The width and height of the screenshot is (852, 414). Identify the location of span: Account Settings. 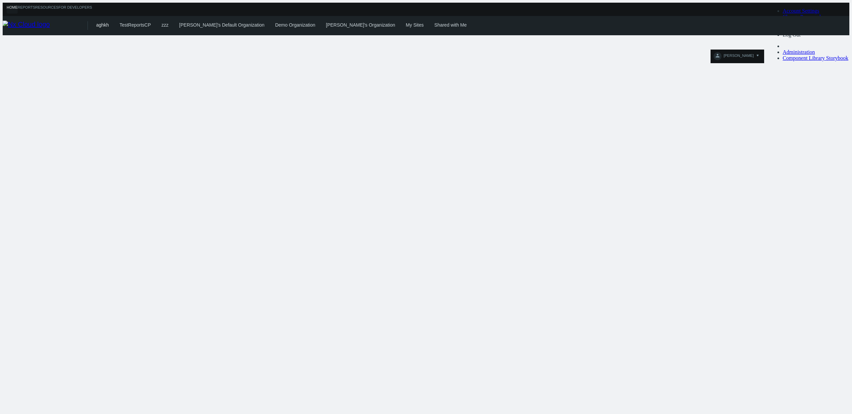
(801, 11).